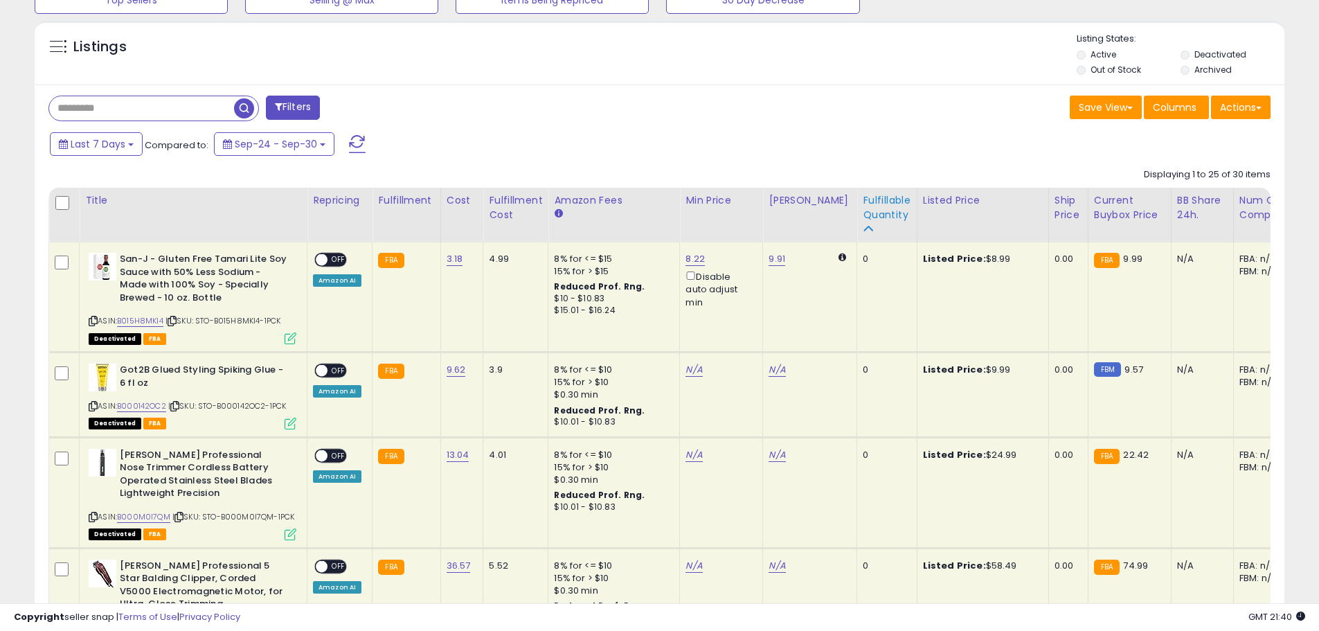 This screenshot has height=631, width=1319. What do you see at coordinates (980, 455) in the screenshot?
I see `div: $24.99` at bounding box center [980, 455].